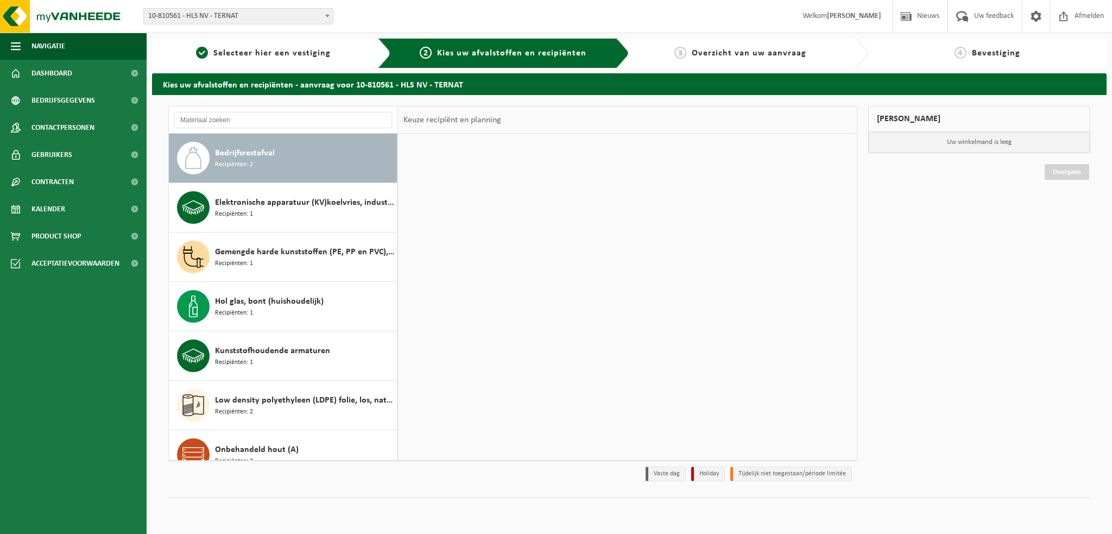 This screenshot has width=1112, height=534. Describe the element at coordinates (48, 46) in the screenshot. I see `span: Navigatie` at that location.